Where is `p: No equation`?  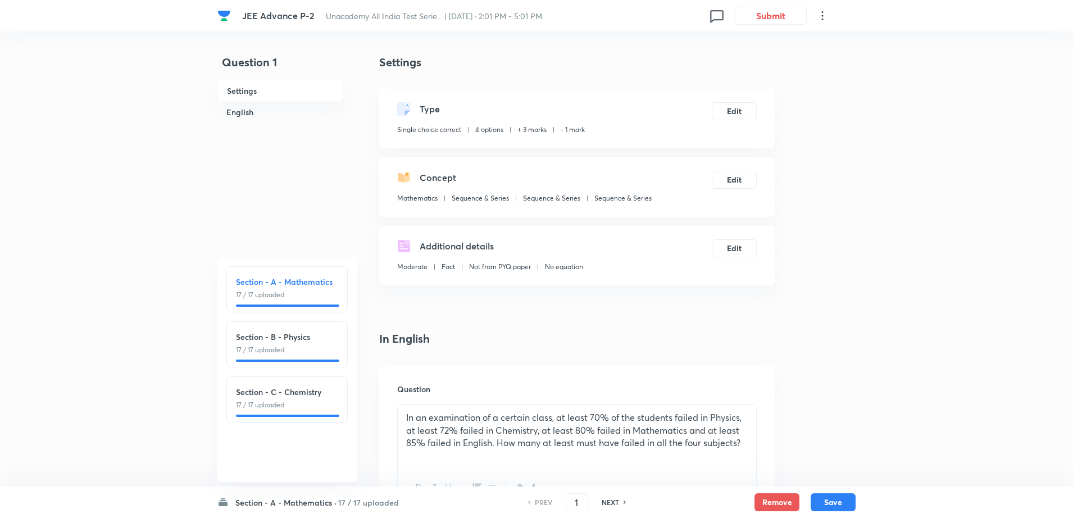 p: No equation is located at coordinates (564, 267).